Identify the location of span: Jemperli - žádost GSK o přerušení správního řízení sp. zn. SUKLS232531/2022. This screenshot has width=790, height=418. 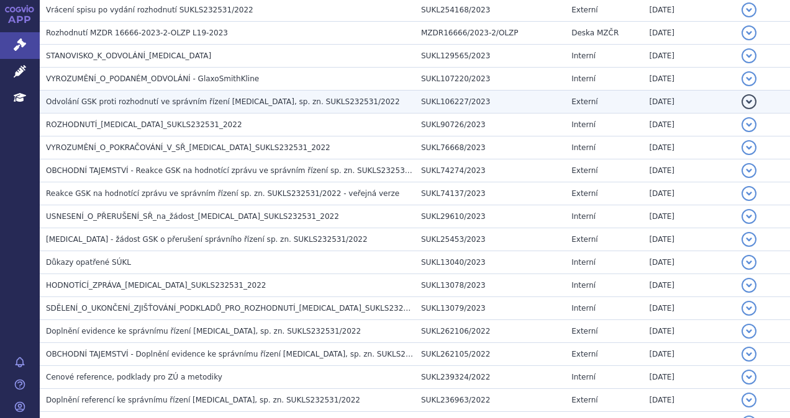
(207, 240).